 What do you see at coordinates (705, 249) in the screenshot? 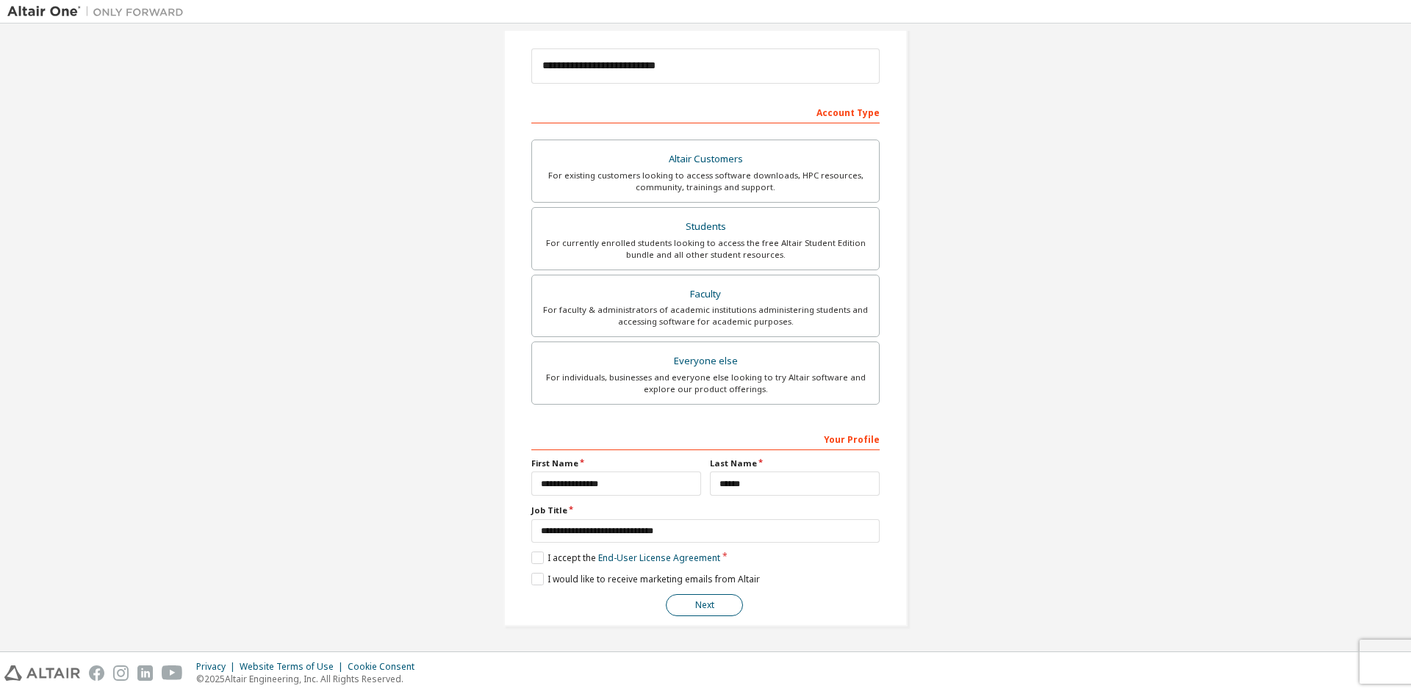
I see `div: For currently enrolled students looking to access the free Altair Student Edition bundle and all ...` at bounding box center [705, 249].